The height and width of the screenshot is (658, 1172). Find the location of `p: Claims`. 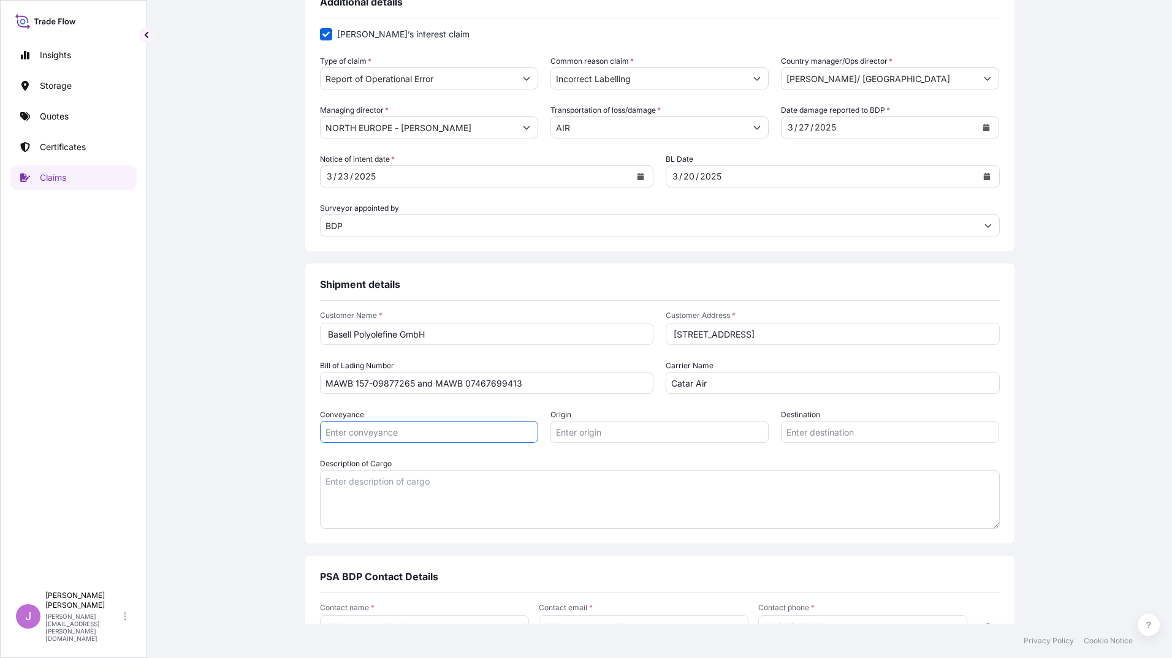

p: Claims is located at coordinates (53, 178).